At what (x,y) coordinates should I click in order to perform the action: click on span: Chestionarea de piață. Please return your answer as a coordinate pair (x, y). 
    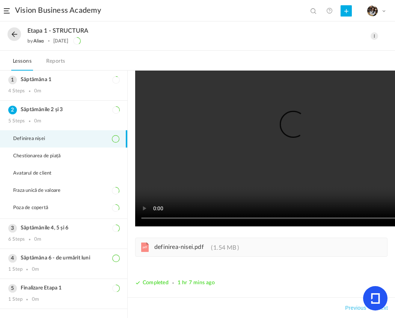
    Looking at the image, I should click on (41, 156).